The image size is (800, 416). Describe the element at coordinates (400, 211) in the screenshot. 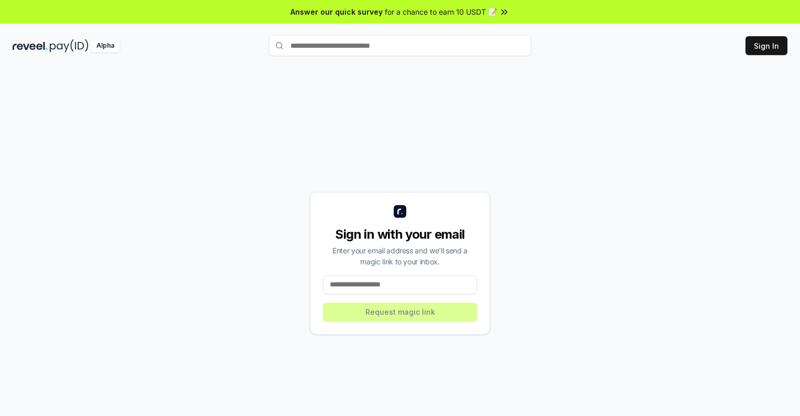

I see `img: logo_small` at that location.